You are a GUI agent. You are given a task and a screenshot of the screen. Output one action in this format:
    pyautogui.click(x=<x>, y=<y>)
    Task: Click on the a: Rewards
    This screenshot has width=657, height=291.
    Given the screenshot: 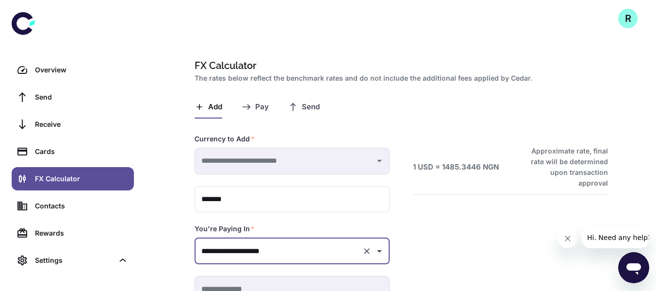 What is the action you would take?
    pyautogui.click(x=73, y=233)
    